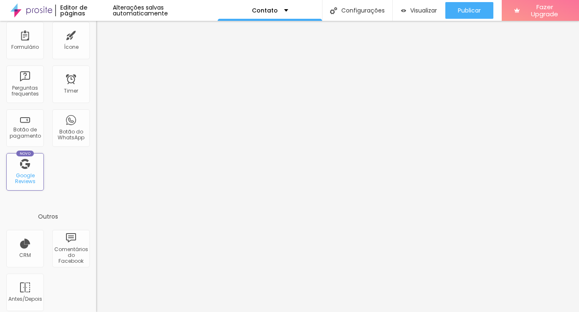 This screenshot has height=312, width=579. I want to click on div: Novo, so click(25, 154).